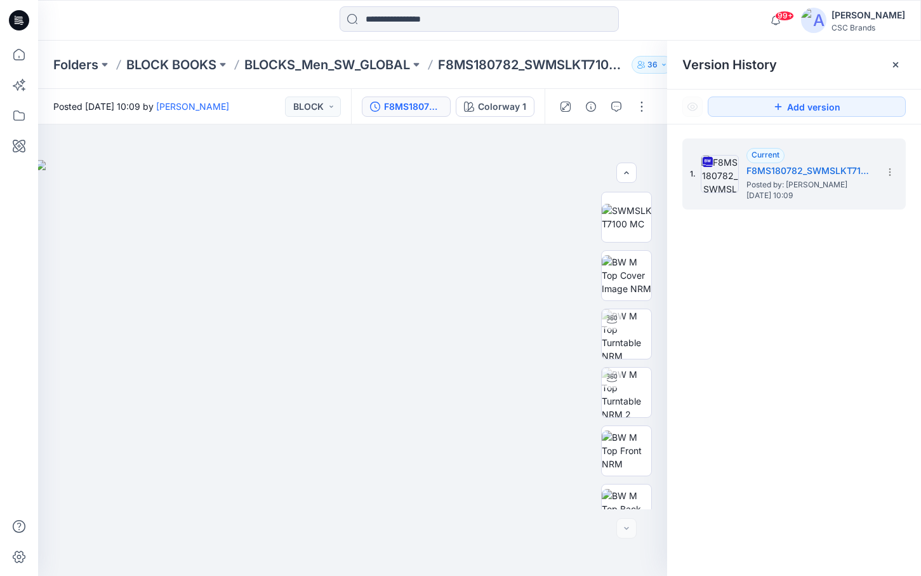 This screenshot has height=576, width=921. Describe the element at coordinates (810, 185) in the screenshot. I see `span: Posted by: Cayla Zubarev` at that location.